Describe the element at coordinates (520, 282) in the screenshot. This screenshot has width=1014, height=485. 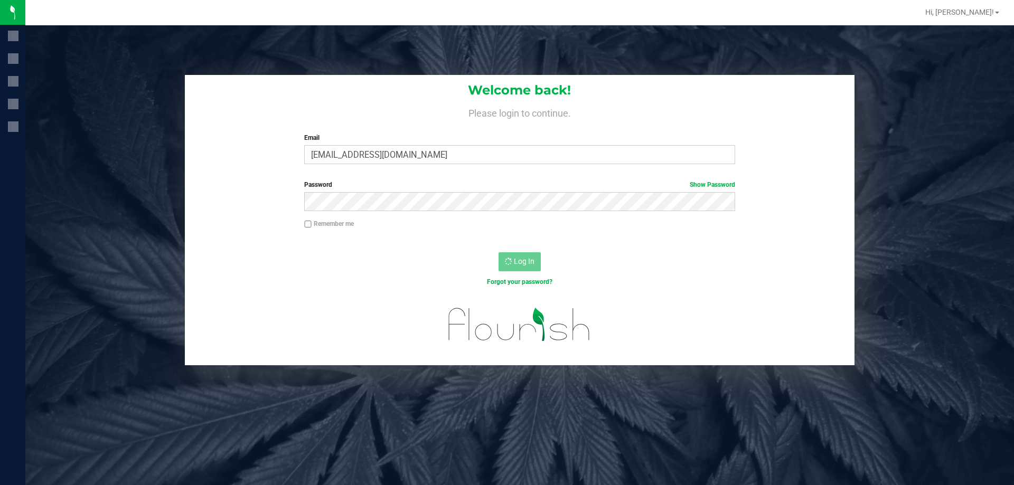
I see `a: Forgot your password?` at that location.